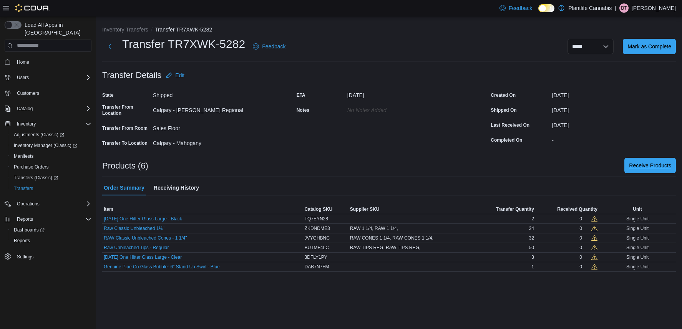 Image resolution: width=682 pixels, height=329 pixels. I want to click on span: Dark Mode, so click(538, 12).